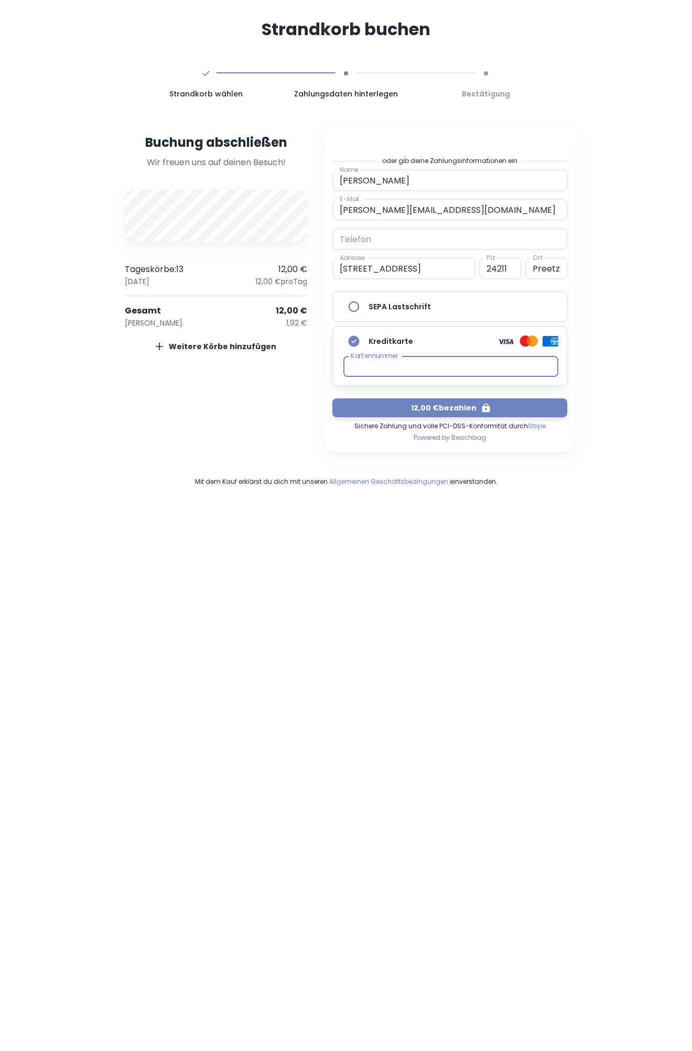 This screenshot has width=692, height=1051. Describe the element at coordinates (206, 94) in the screenshot. I see `span: Strandkorb wählen` at that location.